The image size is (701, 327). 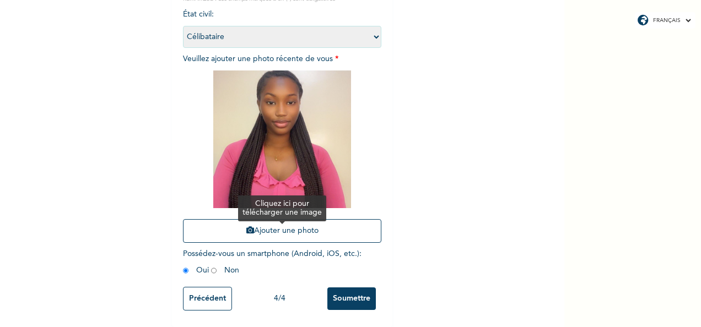 What do you see at coordinates (282, 25) in the screenshot?
I see `span: État civil :` at bounding box center [282, 25].